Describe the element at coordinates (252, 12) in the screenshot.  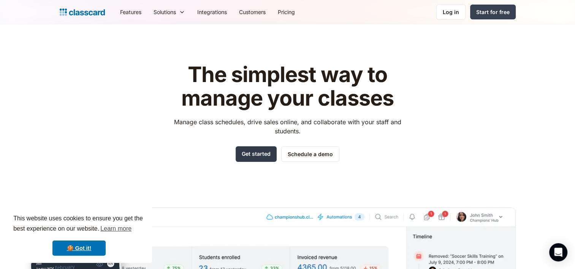
I see `a: Customers` at that location.